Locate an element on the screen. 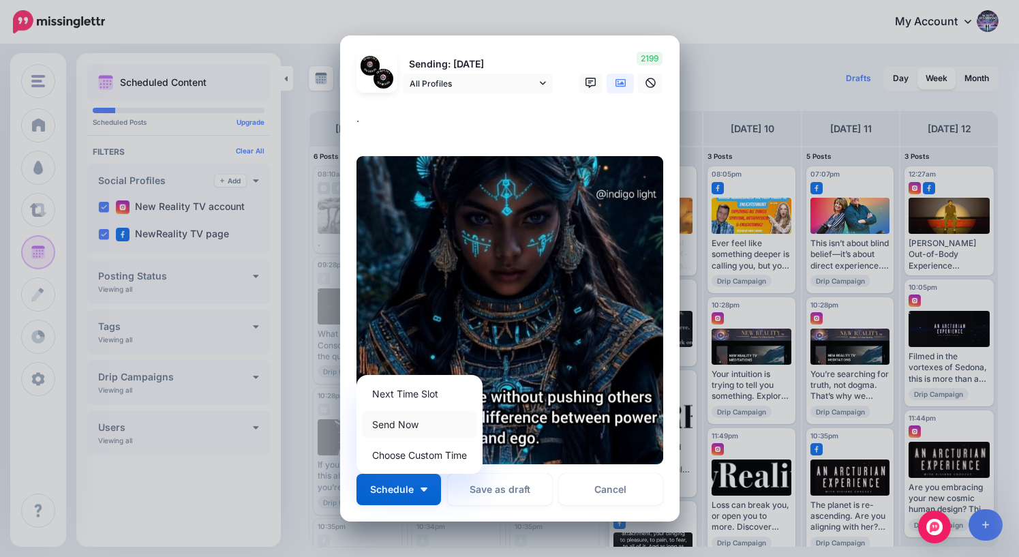 Image resolution: width=1019 pixels, height=557 pixels. a: All Profiles is located at coordinates (478, 83).